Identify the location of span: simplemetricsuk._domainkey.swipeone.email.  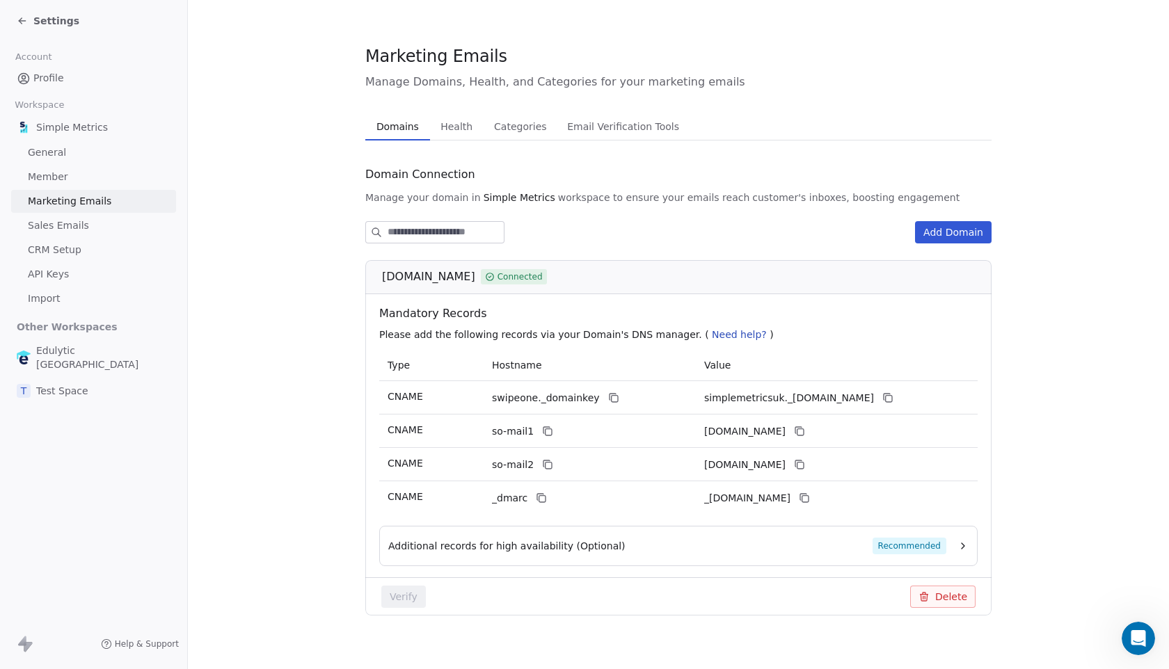
(789, 398).